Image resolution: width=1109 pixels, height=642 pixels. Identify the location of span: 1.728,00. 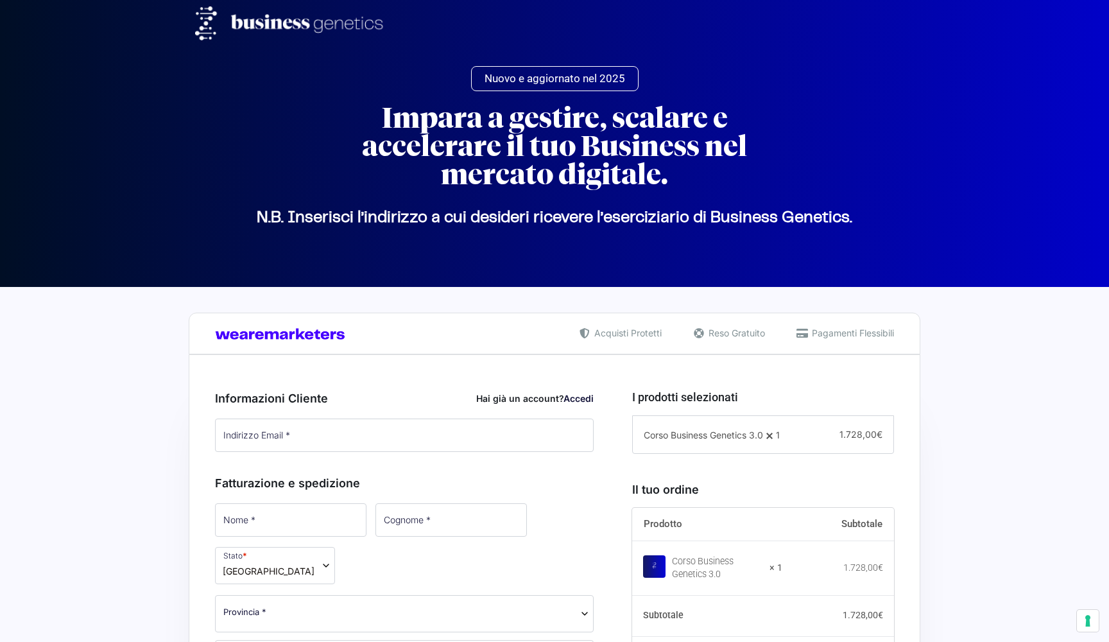
(861, 434).